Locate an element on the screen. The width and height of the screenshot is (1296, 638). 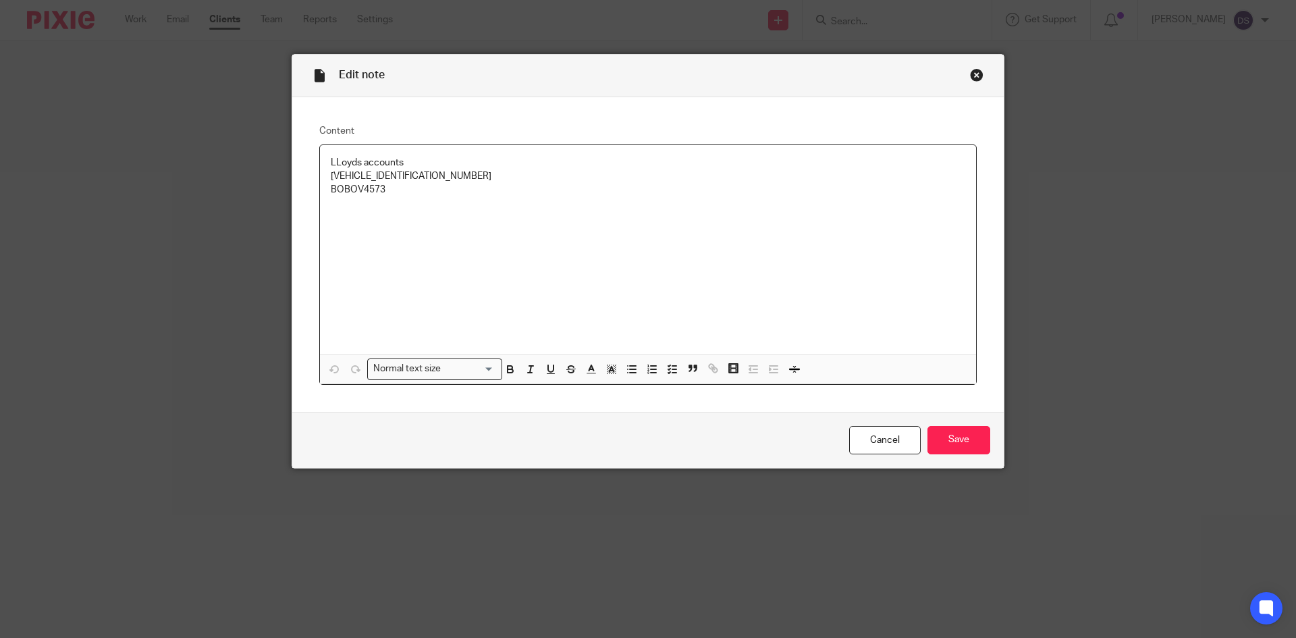
input: Search for option is located at coordinates (470, 369).